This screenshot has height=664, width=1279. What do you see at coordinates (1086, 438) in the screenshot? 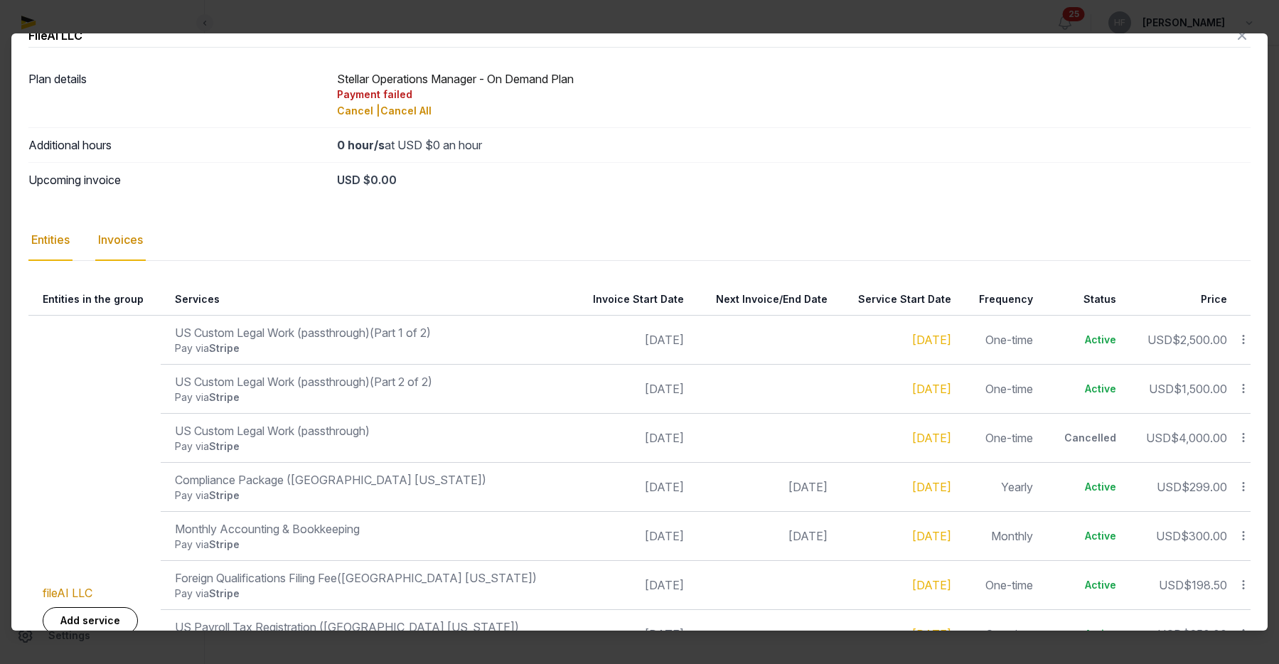
I see `div: Cancelled` at bounding box center [1086, 438].